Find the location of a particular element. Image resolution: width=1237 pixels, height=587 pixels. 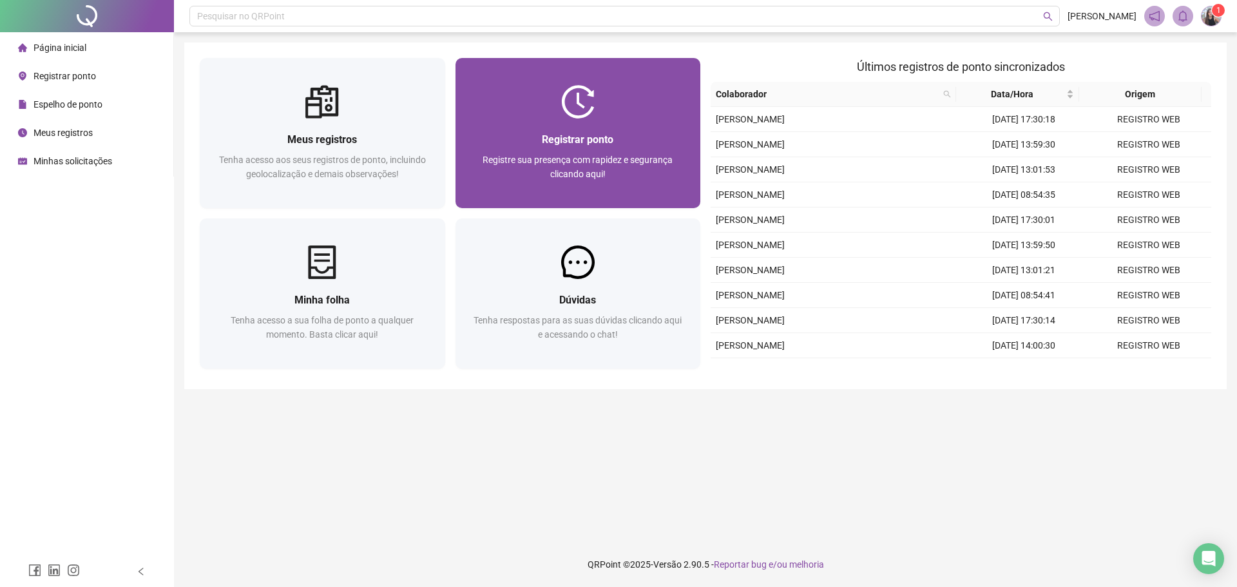

span: Versão is located at coordinates (667, 564).